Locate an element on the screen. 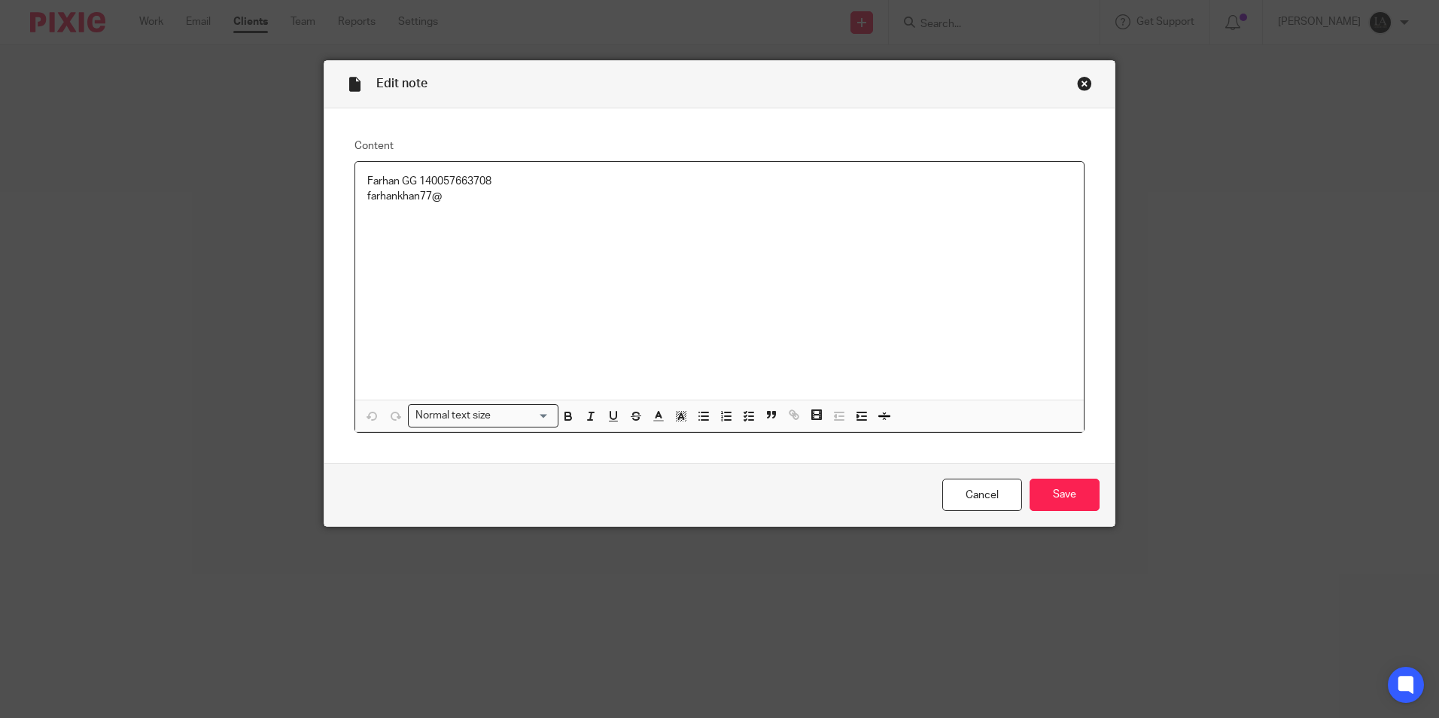  input: Search for option is located at coordinates (522, 416).